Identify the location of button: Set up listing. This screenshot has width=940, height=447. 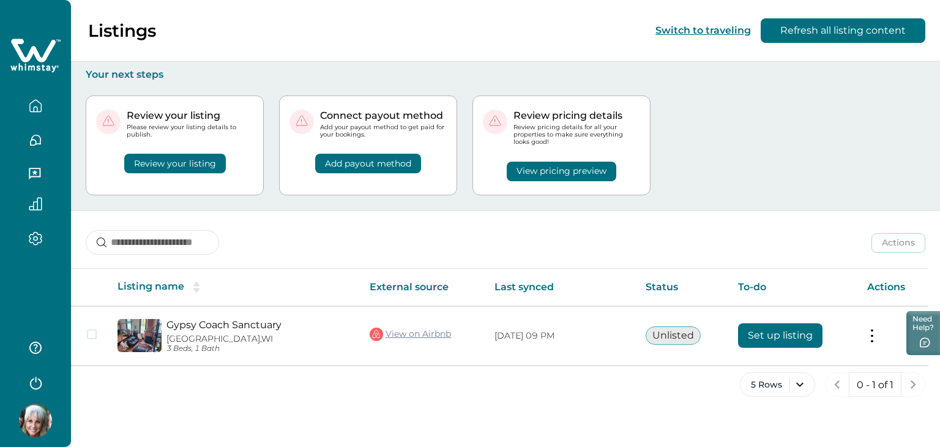
(780, 335).